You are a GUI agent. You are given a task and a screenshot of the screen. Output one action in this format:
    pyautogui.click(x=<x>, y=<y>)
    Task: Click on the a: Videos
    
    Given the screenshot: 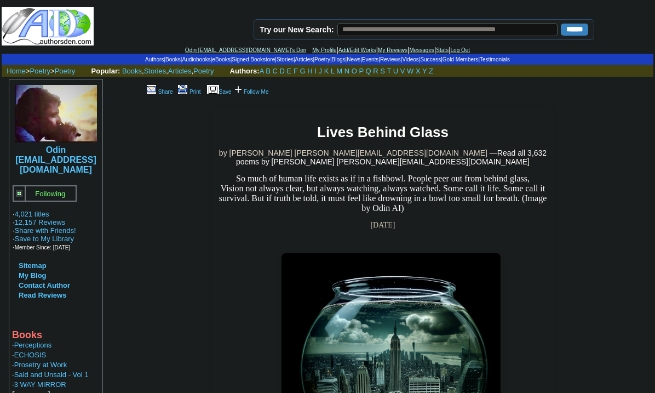 What is the action you would take?
    pyautogui.click(x=410, y=59)
    